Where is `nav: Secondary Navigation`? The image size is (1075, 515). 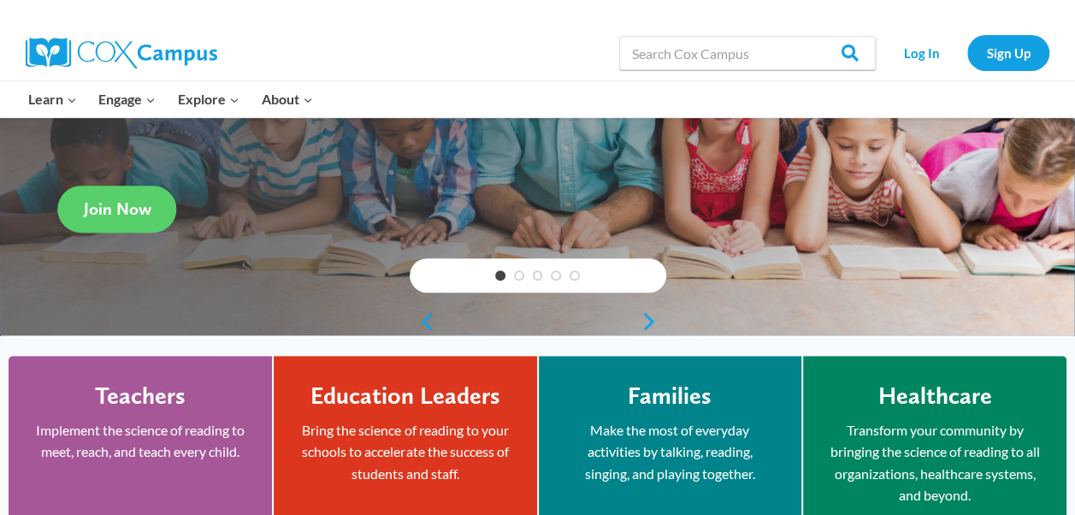 nav: Secondary Navigation is located at coordinates (967, 52).